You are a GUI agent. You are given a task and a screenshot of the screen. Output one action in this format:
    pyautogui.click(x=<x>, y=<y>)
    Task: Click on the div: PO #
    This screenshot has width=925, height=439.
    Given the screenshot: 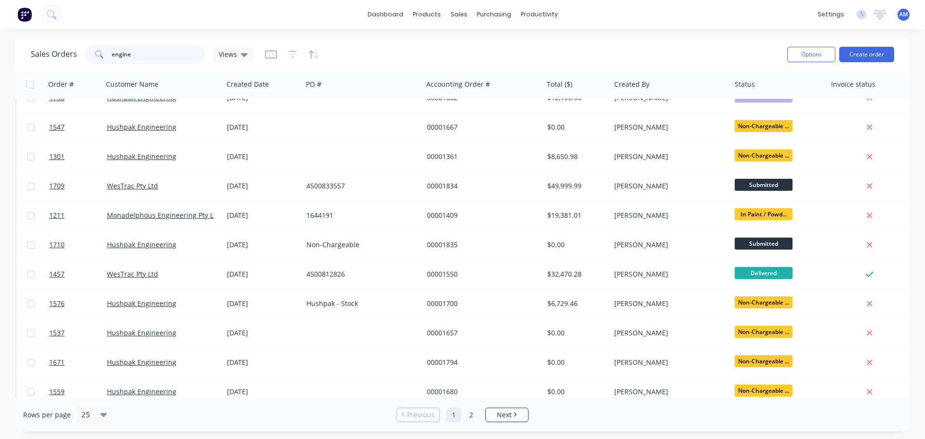 What is the action you would take?
    pyautogui.click(x=314, y=84)
    